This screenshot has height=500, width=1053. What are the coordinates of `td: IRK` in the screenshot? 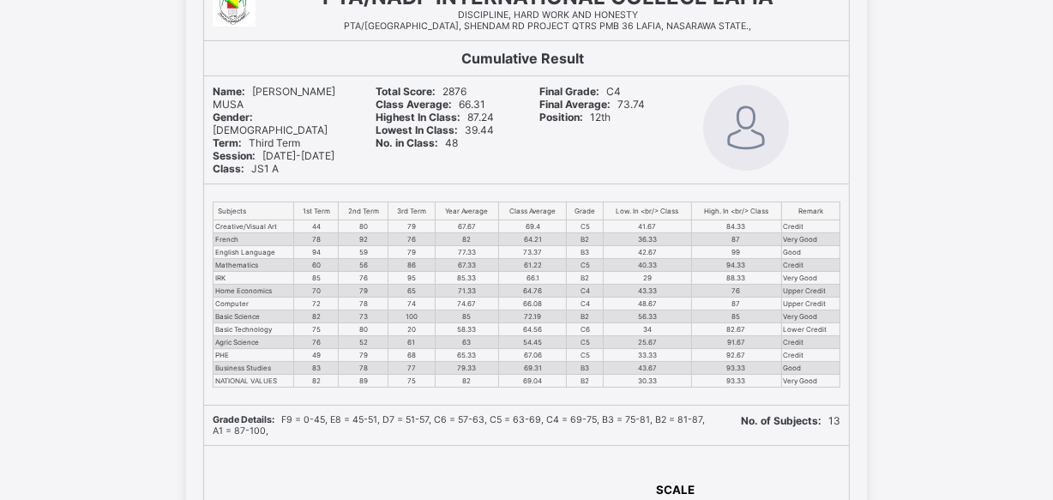 It's located at (254, 278).